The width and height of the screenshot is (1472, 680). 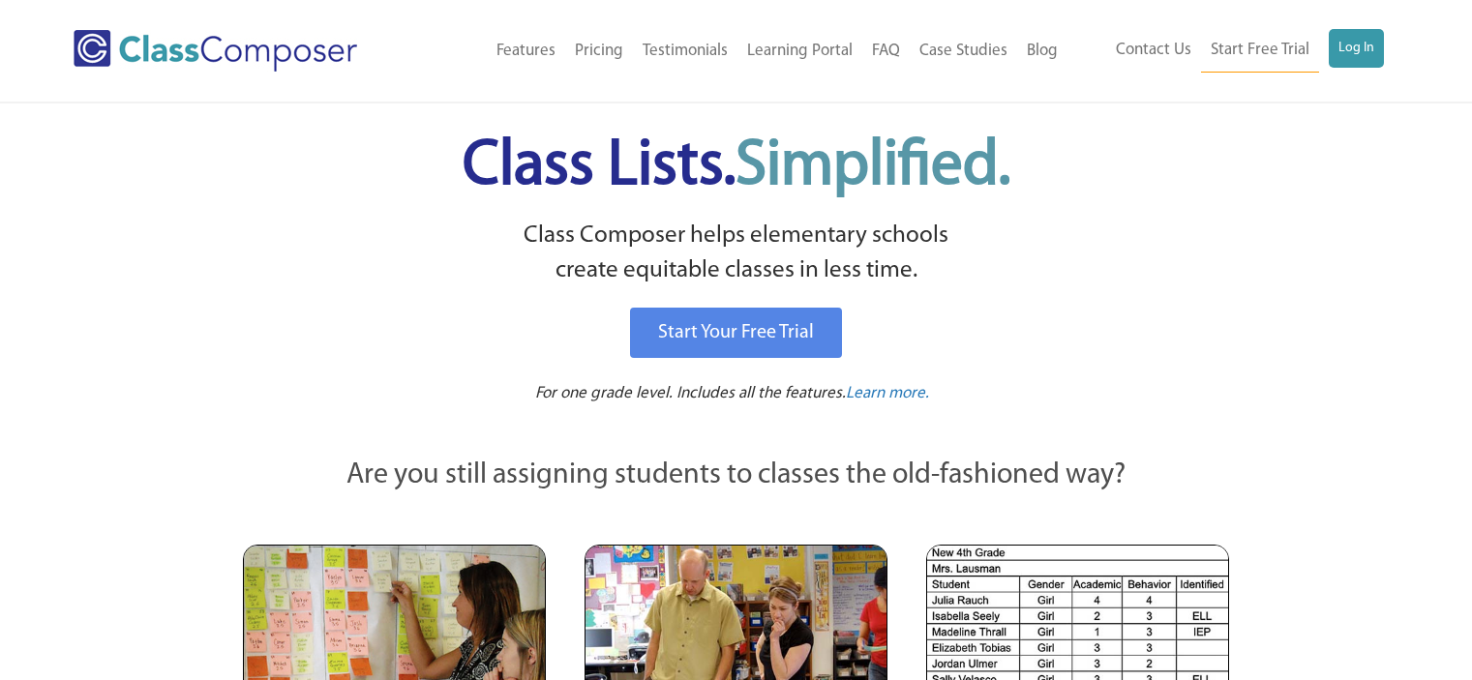 I want to click on a: Log In, so click(x=1356, y=48).